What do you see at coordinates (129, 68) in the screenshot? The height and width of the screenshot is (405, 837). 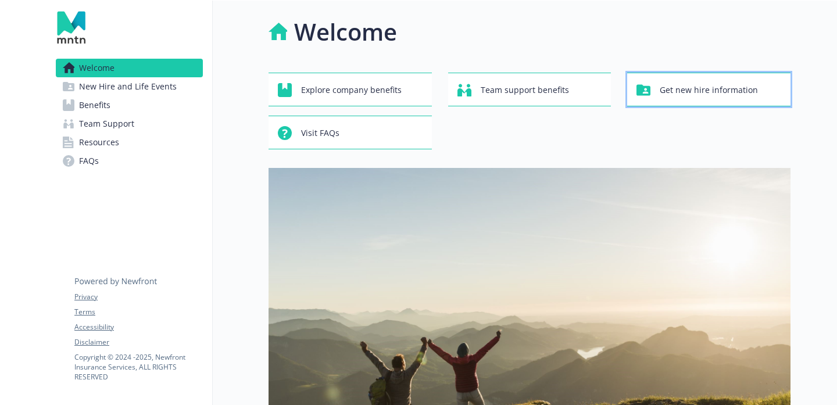 I see `a: Welcome` at bounding box center [129, 68].